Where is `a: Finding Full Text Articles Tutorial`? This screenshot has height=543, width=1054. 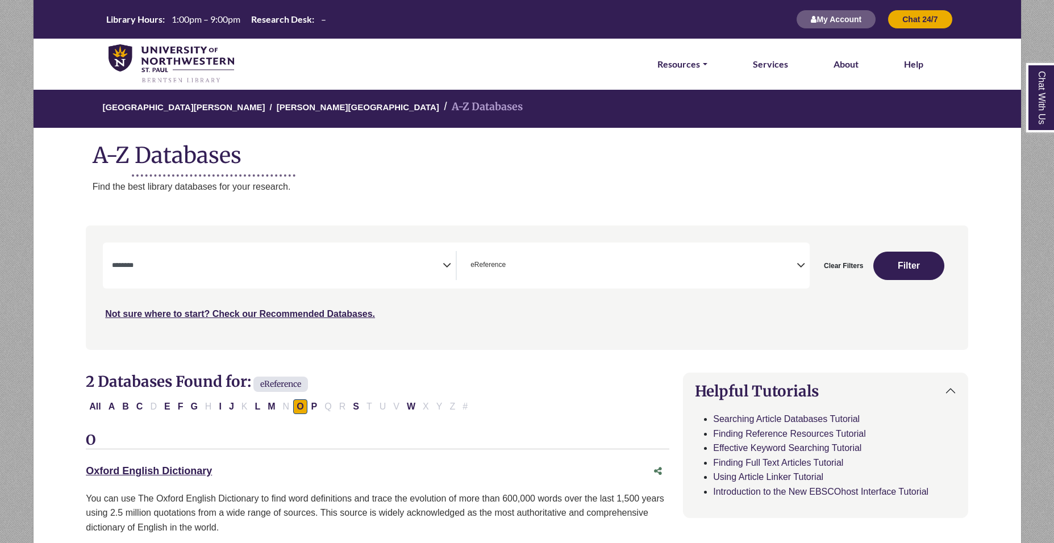 a: Finding Full Text Articles Tutorial is located at coordinates (778, 463).